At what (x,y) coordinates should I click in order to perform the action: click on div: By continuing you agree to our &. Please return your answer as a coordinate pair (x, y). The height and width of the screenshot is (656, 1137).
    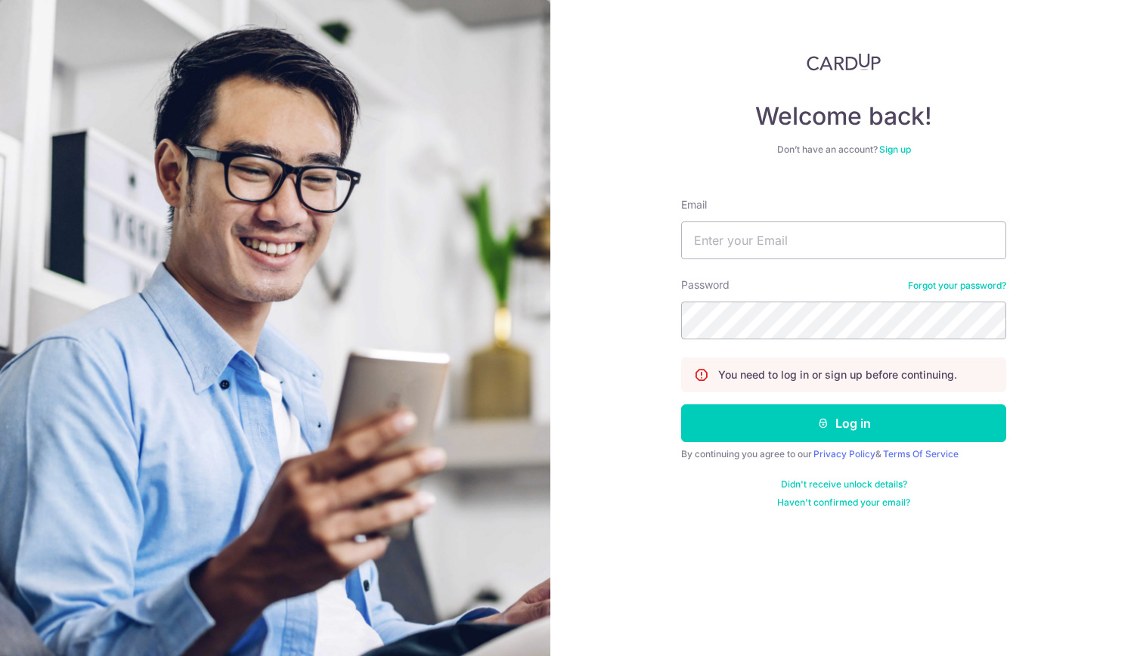
    Looking at the image, I should click on (843, 454).